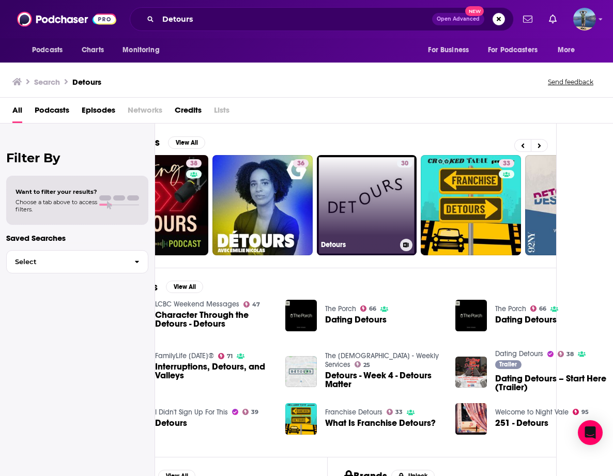 The image size is (613, 476). Describe the element at coordinates (405, 164) in the screenshot. I see `span: 30` at that location.